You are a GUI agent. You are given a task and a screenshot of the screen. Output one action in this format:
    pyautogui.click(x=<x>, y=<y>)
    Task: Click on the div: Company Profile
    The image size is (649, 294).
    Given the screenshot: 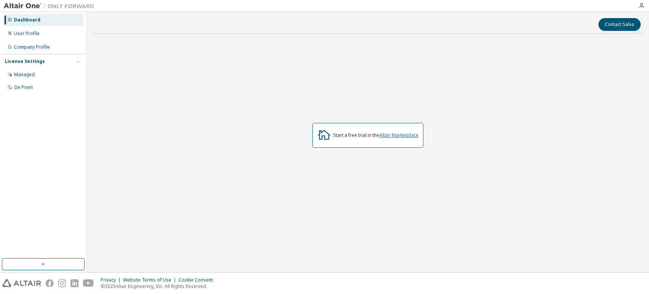 What is the action you would take?
    pyautogui.click(x=32, y=47)
    